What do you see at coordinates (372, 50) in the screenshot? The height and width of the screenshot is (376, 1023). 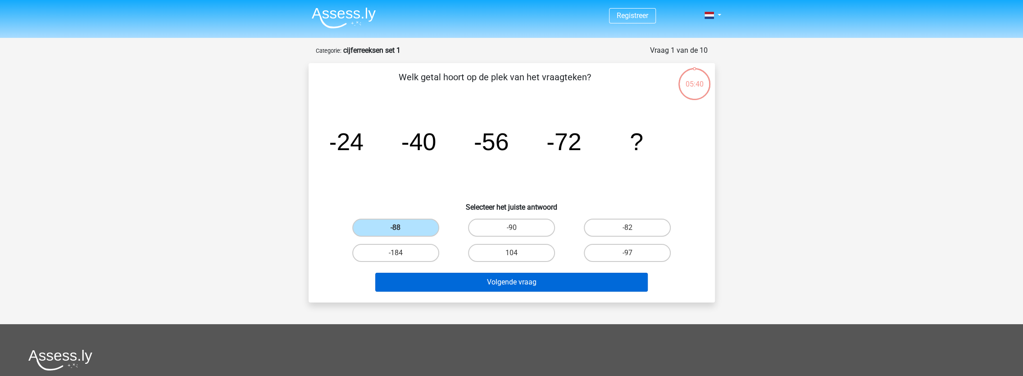 I see `strong: cijferreeksen set 1` at bounding box center [372, 50].